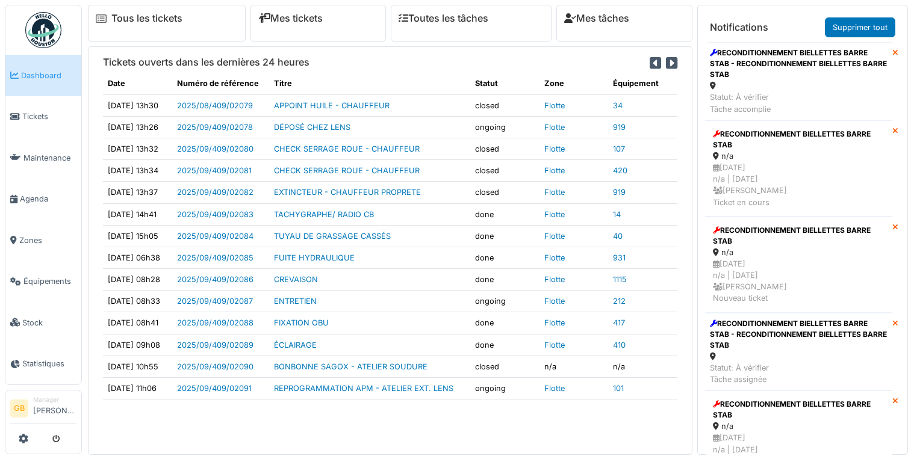  What do you see at coordinates (215, 105) in the screenshot?
I see `a: 2025/08/409/02079` at bounding box center [215, 105].